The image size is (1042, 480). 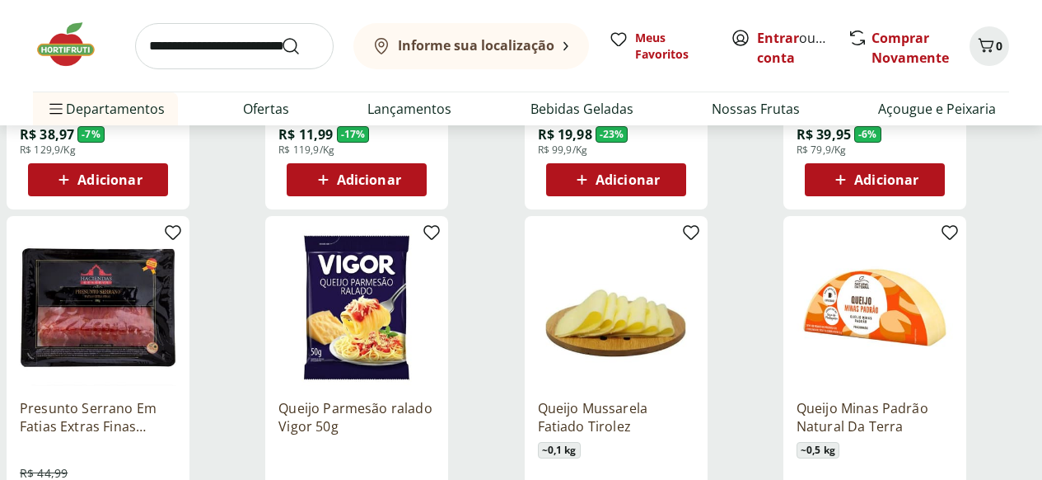 I want to click on span: R$ 38,97, so click(x=47, y=134).